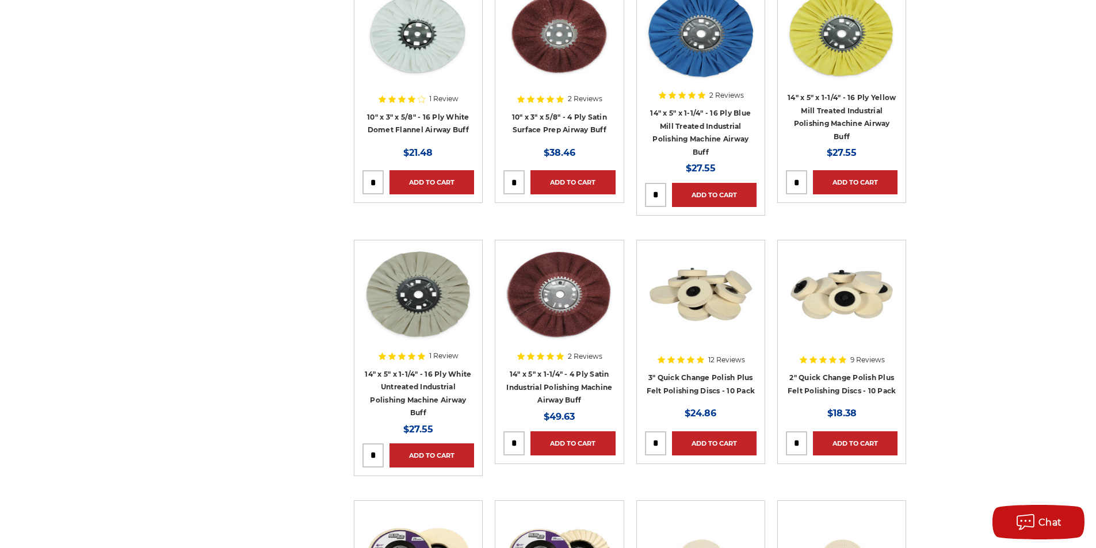 This screenshot has height=548, width=1096. Describe the element at coordinates (842, 117) in the screenshot. I see `a: 14" x 5" x 1-1/4" - 16 Ply Yellow Mill Treated Industrial Polishing Machine Airway Buff` at that location.